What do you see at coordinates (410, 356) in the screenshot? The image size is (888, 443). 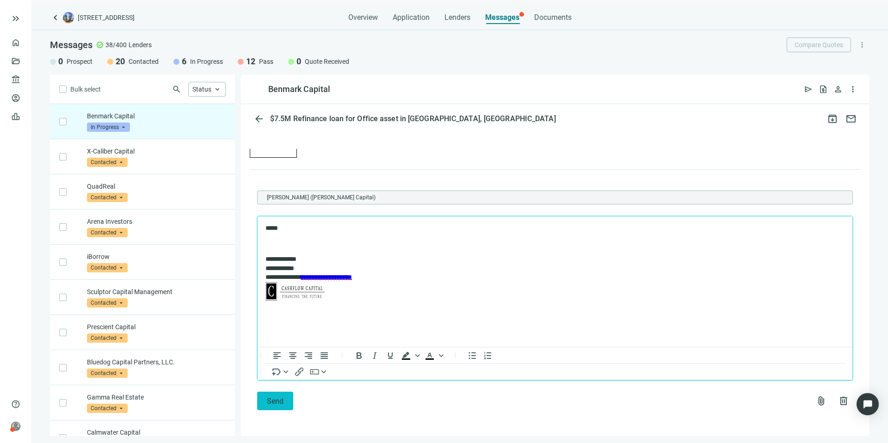 I see `div: Background color Black` at bounding box center [410, 356].